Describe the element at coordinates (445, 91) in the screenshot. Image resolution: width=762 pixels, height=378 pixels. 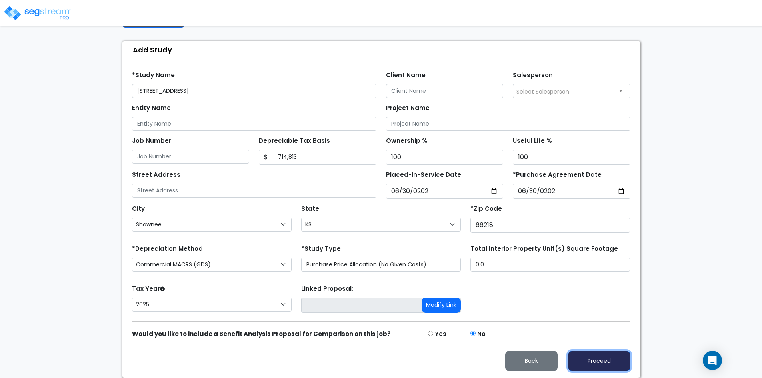
I see `input: Client Name` at that location.